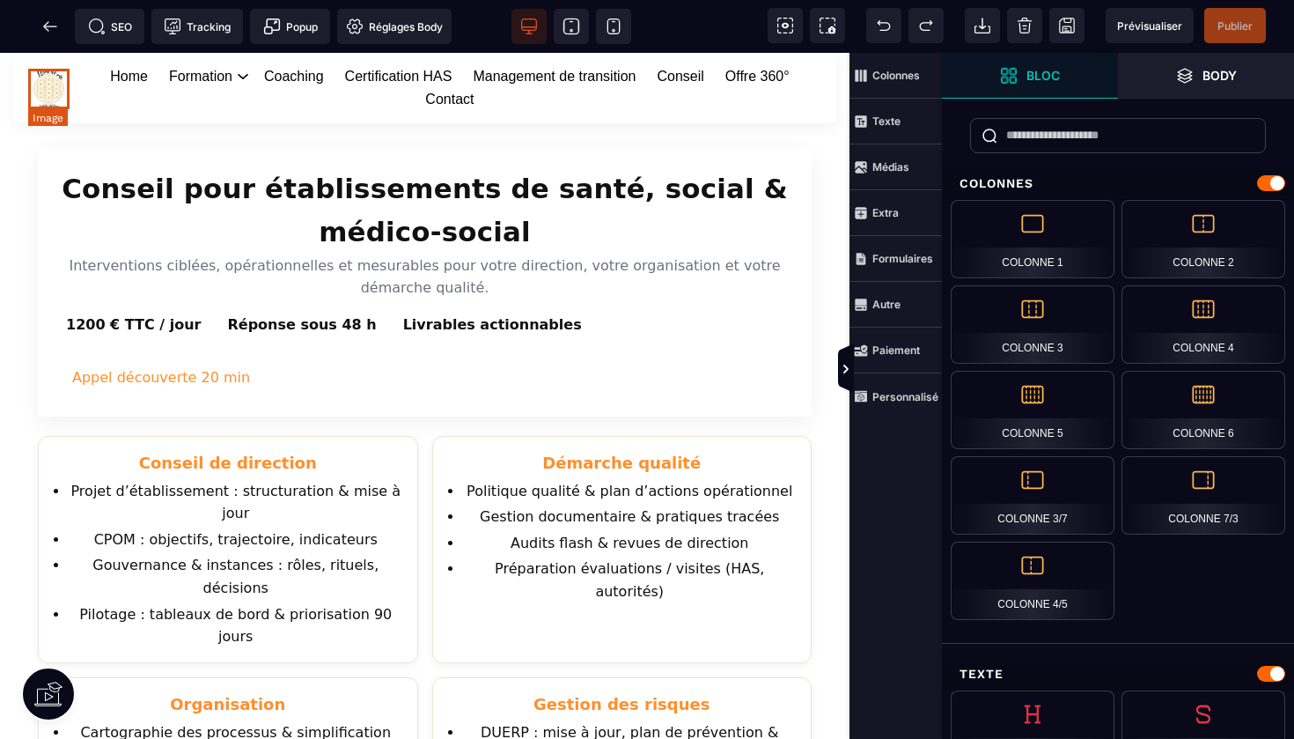 This screenshot has width=1294, height=739. Describe the element at coordinates (554, 24) in the screenshot. I see `a: Management de transition` at that location.